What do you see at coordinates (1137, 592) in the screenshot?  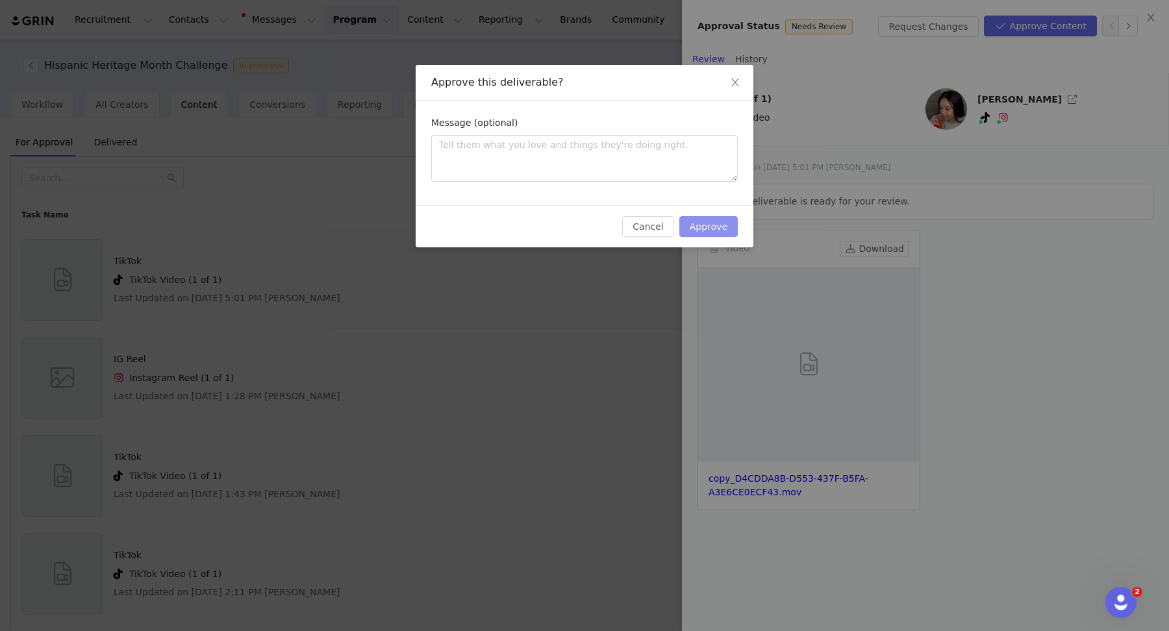 I see `span: 2` at bounding box center [1137, 592].